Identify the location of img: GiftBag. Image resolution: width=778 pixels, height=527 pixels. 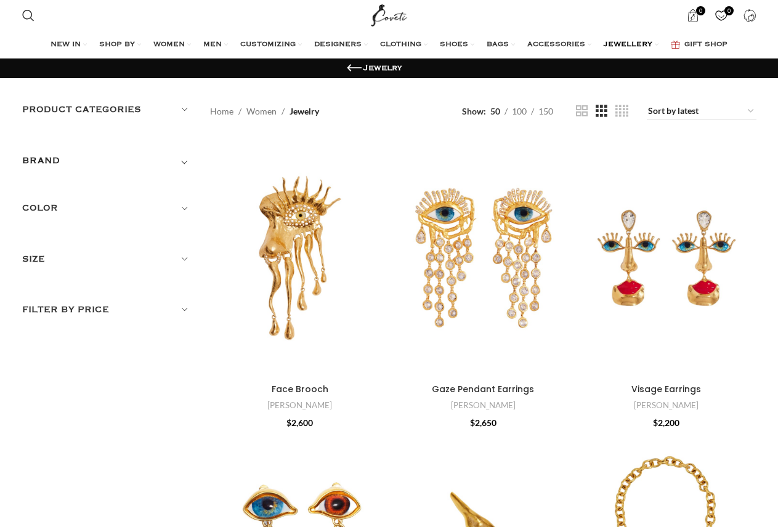
(675, 44).